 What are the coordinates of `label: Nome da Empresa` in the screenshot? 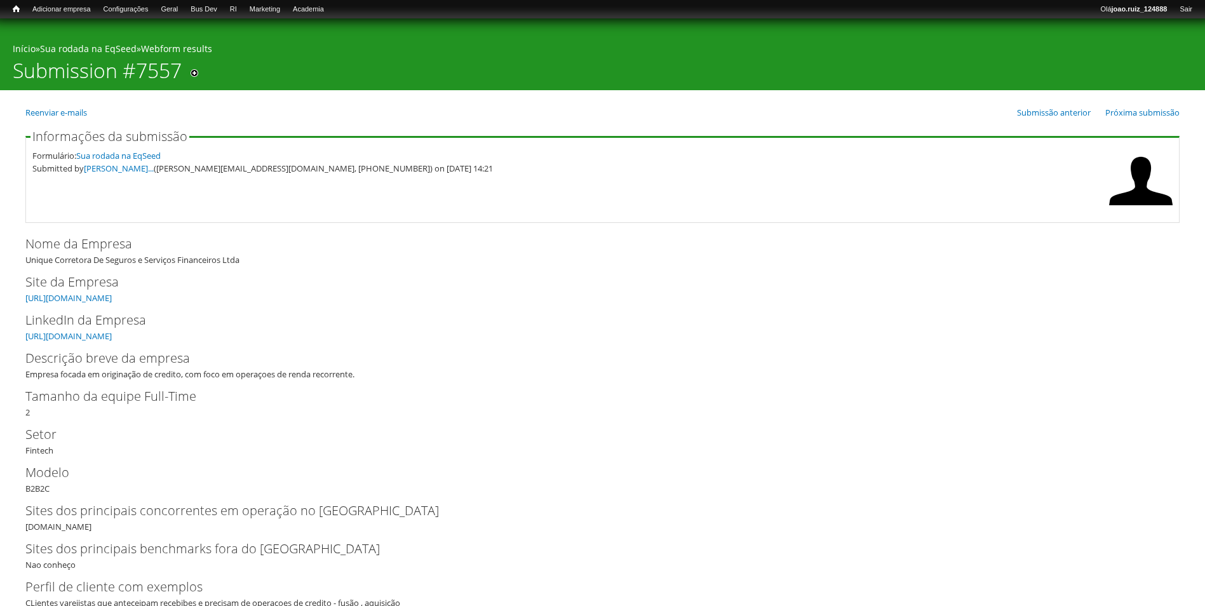 It's located at (592, 244).